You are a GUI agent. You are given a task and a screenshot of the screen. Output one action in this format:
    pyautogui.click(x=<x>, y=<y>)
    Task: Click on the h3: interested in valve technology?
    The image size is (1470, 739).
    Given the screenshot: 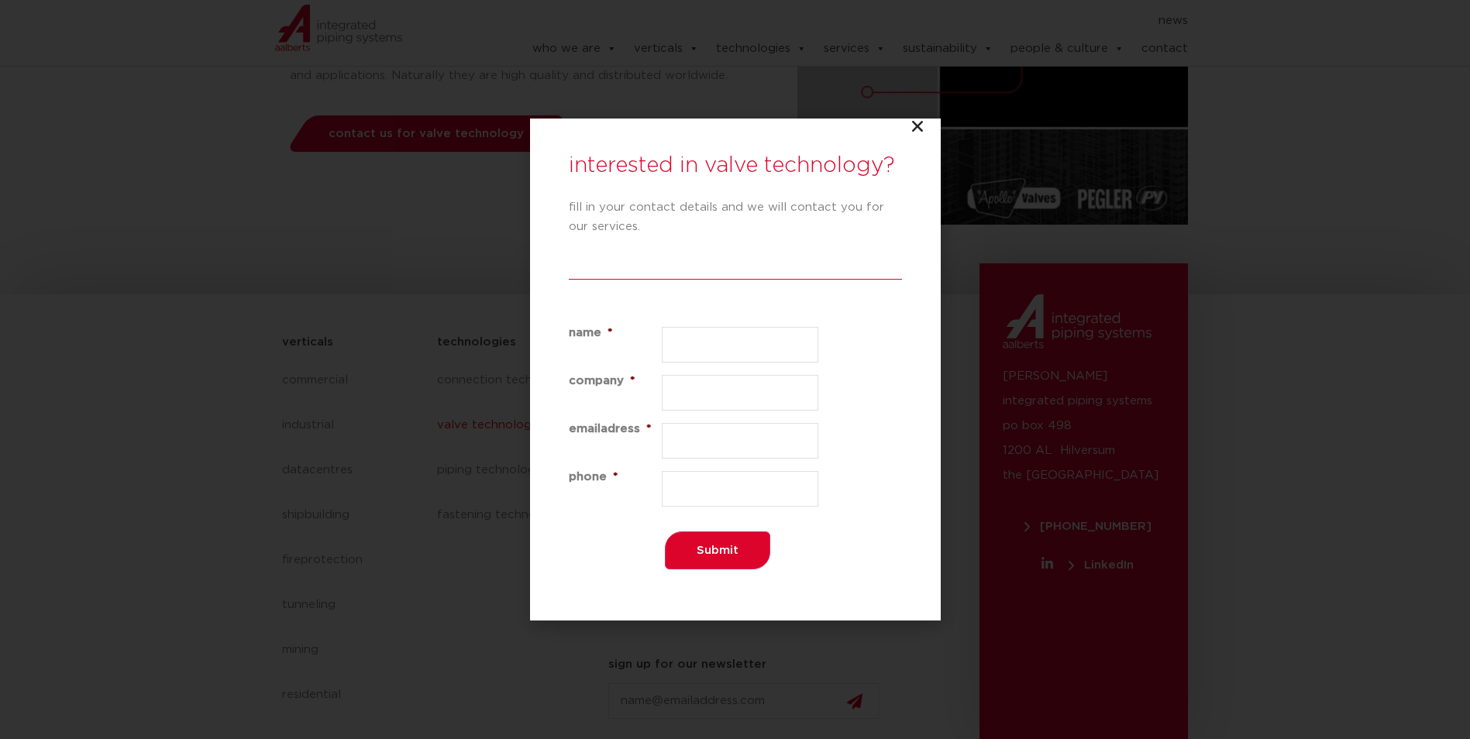 What is the action you would take?
    pyautogui.click(x=735, y=166)
    